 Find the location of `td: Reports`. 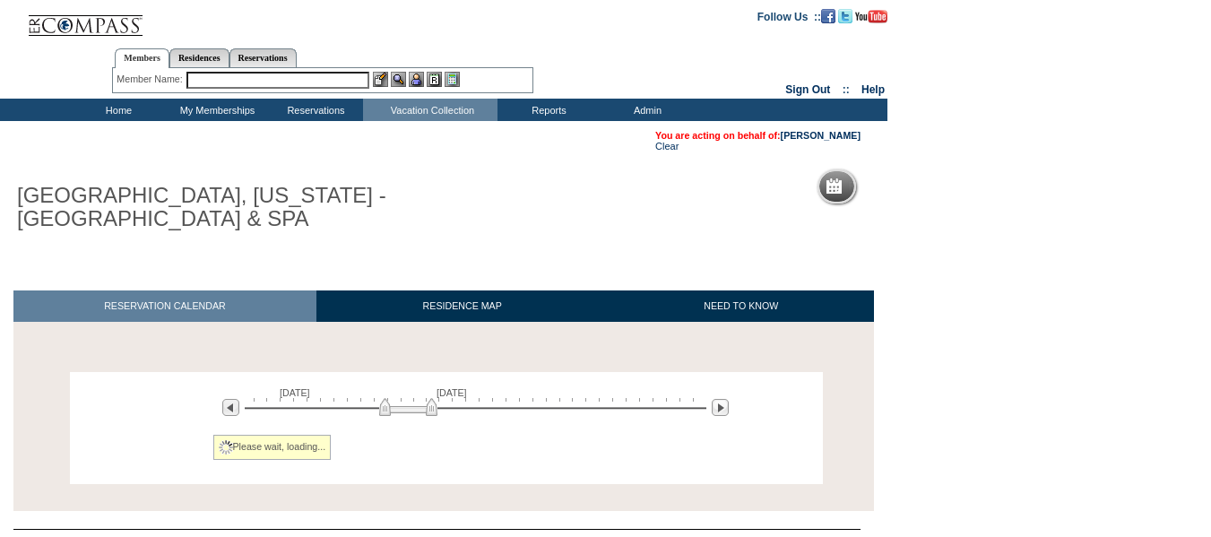

td: Reports is located at coordinates (547, 109).